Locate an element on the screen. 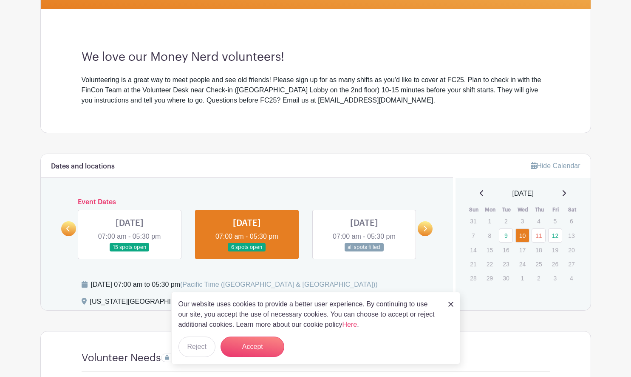 The image size is (631, 377). img: close_button-5f87c8562297e5c2d7936805f587ecaba9071eb48480494691a3f1689db116b3.svg is located at coordinates (451, 304).